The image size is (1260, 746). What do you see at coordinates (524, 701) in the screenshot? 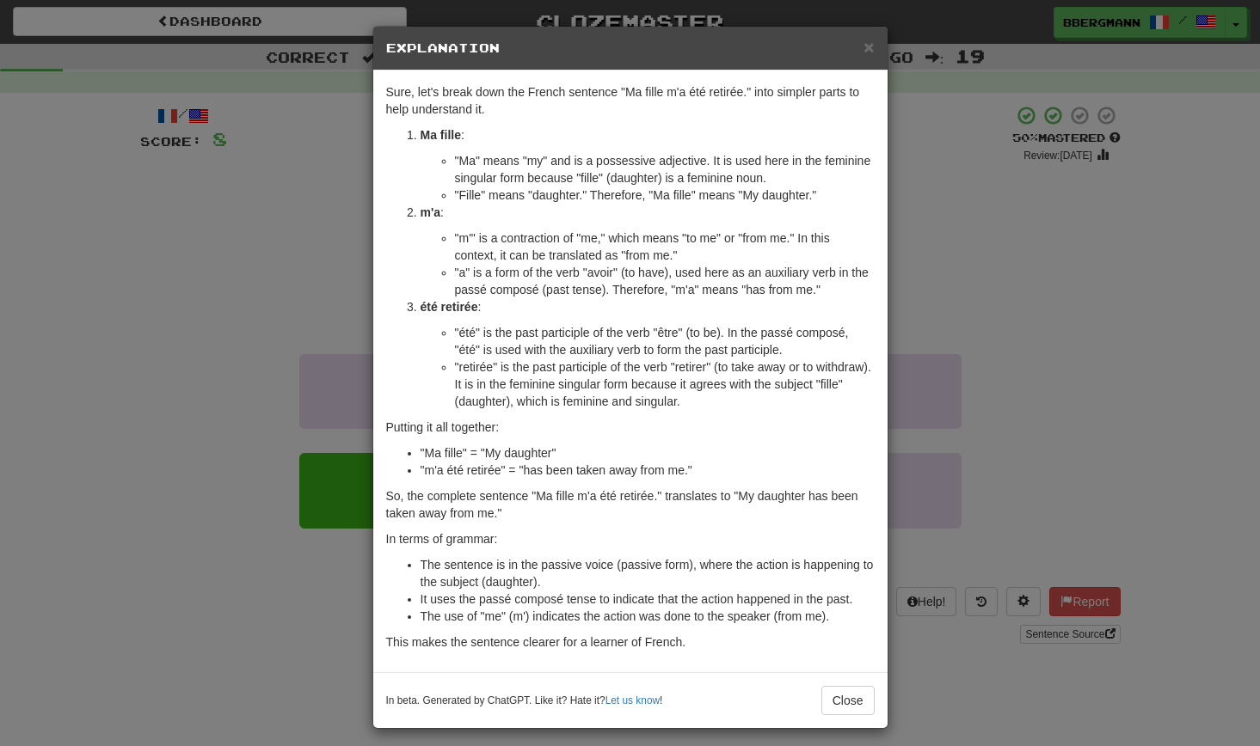
I see `small: In beta. Generated by ChatGPT. Like it? Hate it? !` at bounding box center [524, 701].